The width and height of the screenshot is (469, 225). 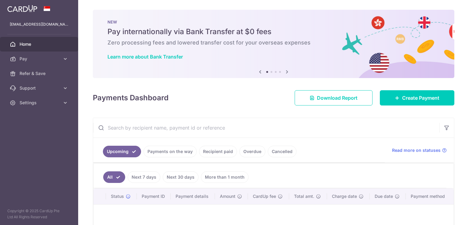 I want to click on span: Create Payment, so click(x=420, y=98).